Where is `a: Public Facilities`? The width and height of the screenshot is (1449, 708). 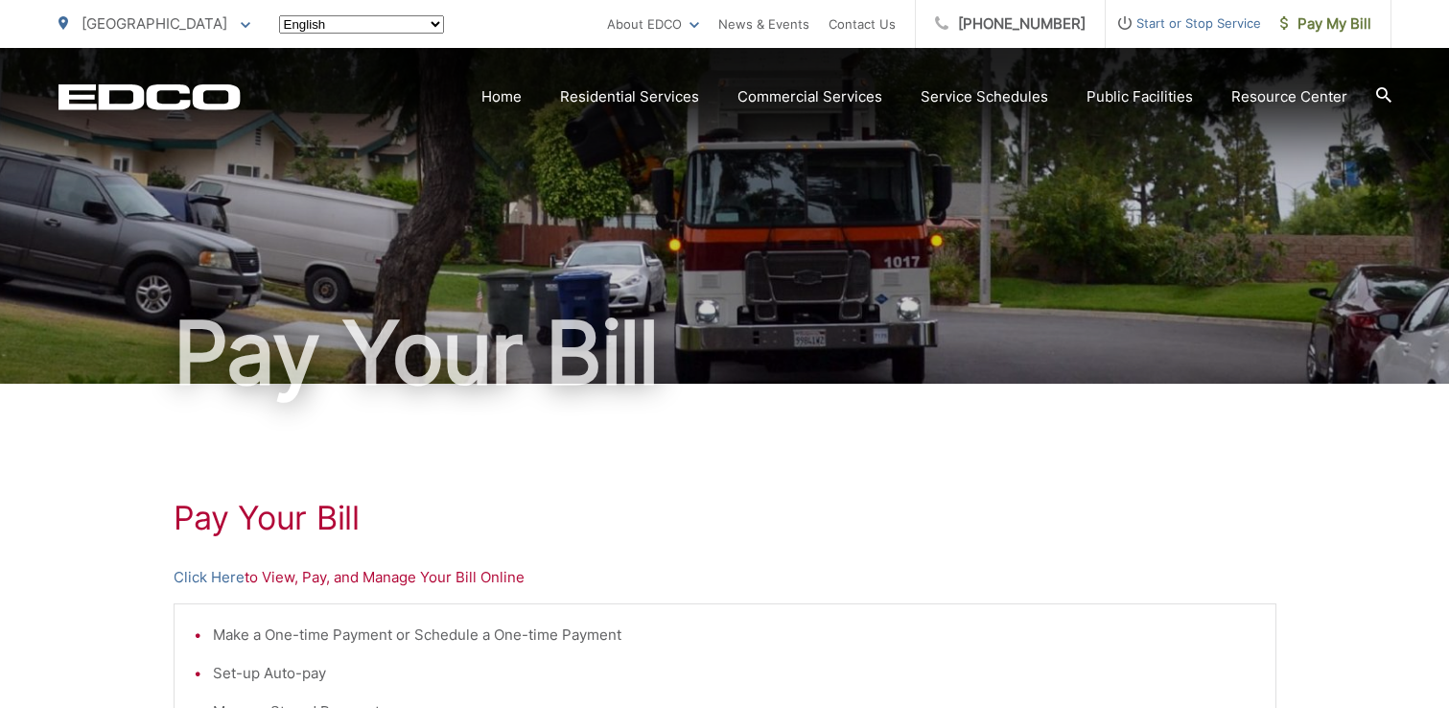 a: Public Facilities is located at coordinates (1139, 97).